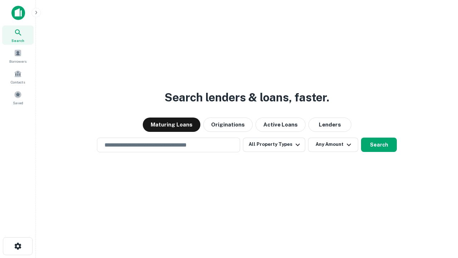 The image size is (458, 258). I want to click on a: Contacts, so click(18, 77).